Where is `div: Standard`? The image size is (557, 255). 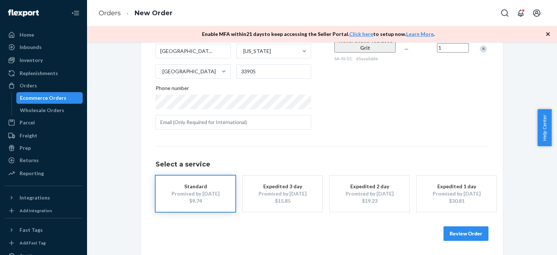
div: Standard is located at coordinates (196, 187).